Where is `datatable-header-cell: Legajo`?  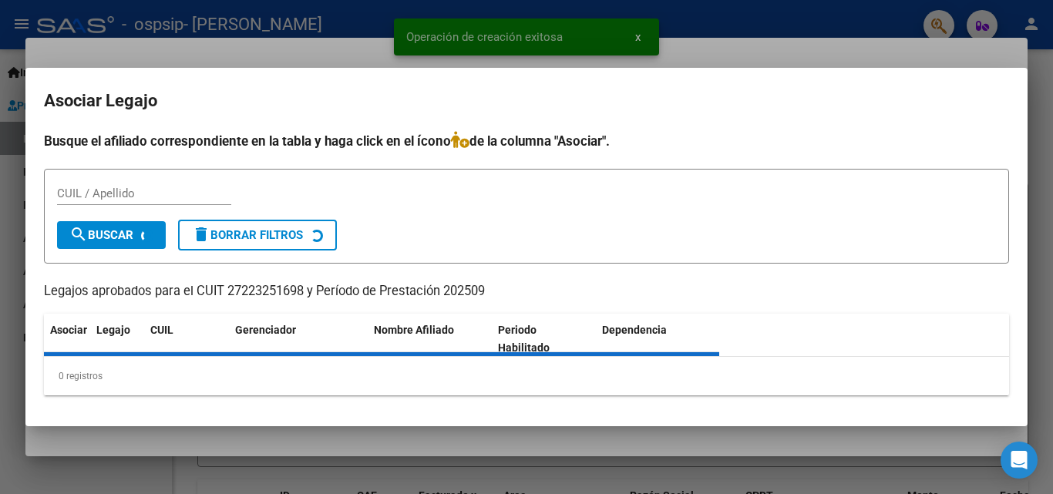 datatable-header-cell: Legajo is located at coordinates (117, 339).